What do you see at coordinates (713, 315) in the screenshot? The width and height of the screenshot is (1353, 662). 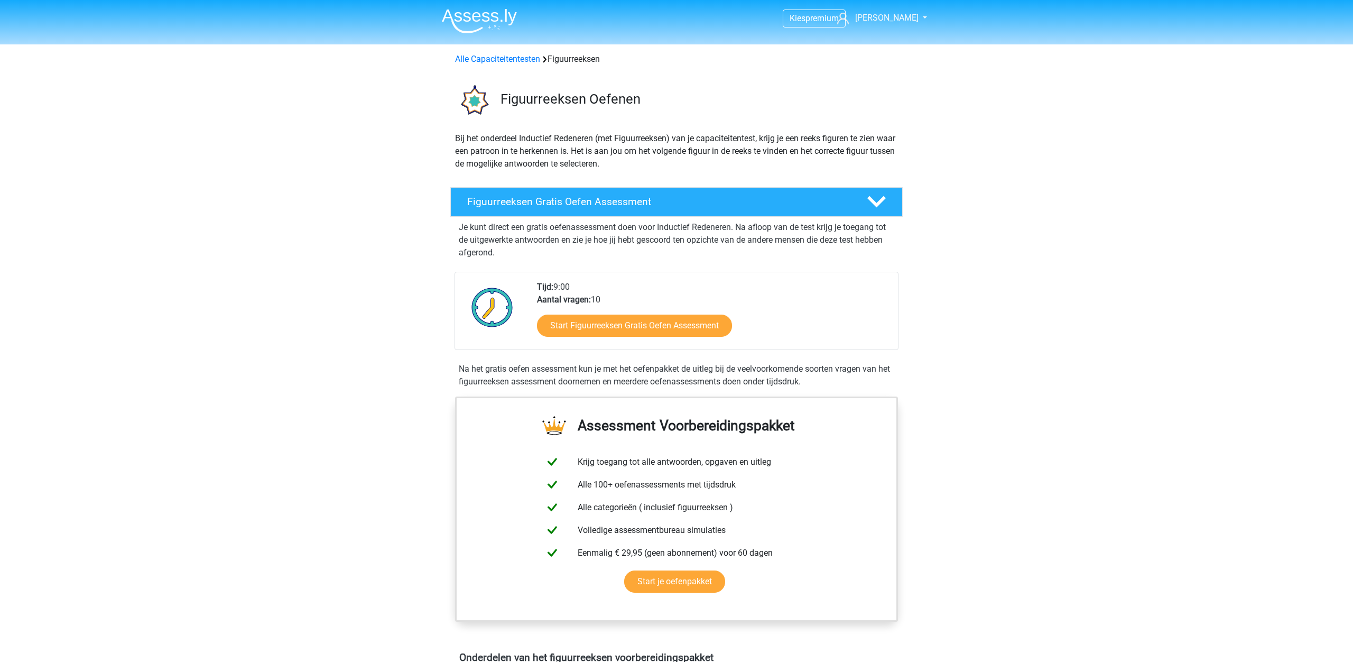 I see `div: 9:00 10` at bounding box center [713, 315].